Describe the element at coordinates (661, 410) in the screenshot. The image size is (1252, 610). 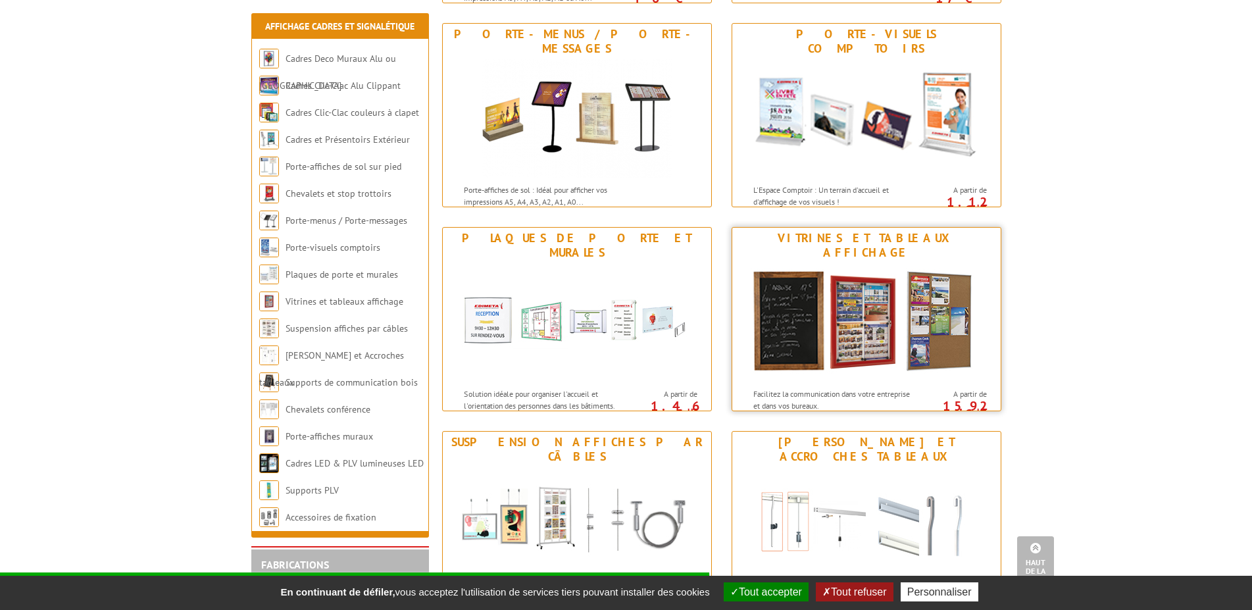
I see `p: 1.46 €` at that location.